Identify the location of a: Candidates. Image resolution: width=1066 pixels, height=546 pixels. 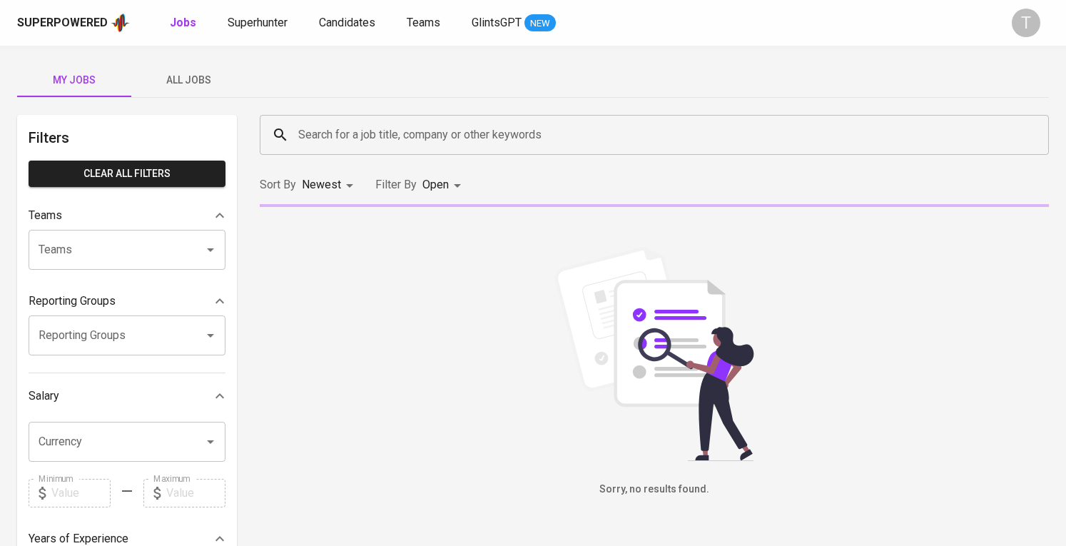
(348, 23).